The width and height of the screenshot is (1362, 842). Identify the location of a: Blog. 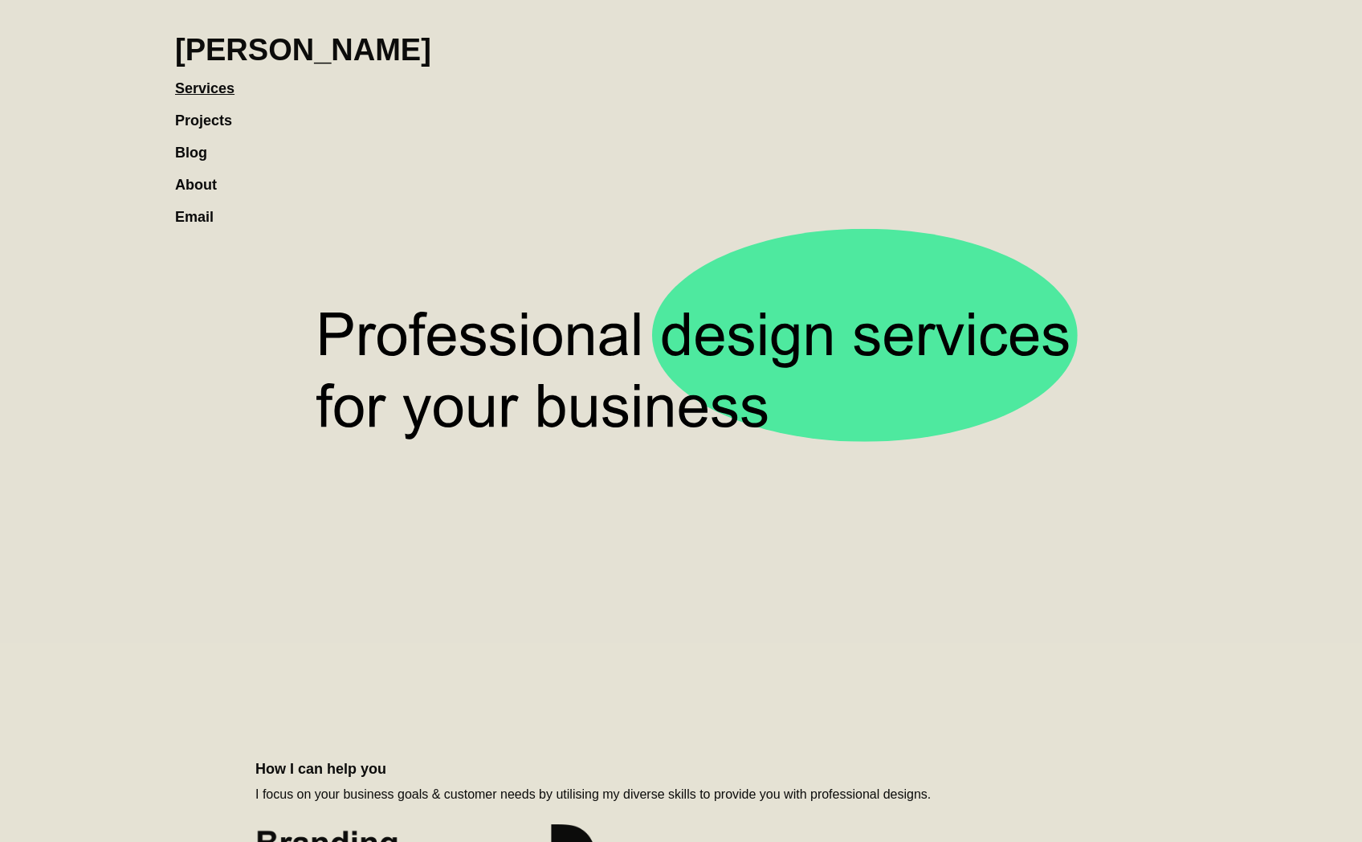
(199, 145).